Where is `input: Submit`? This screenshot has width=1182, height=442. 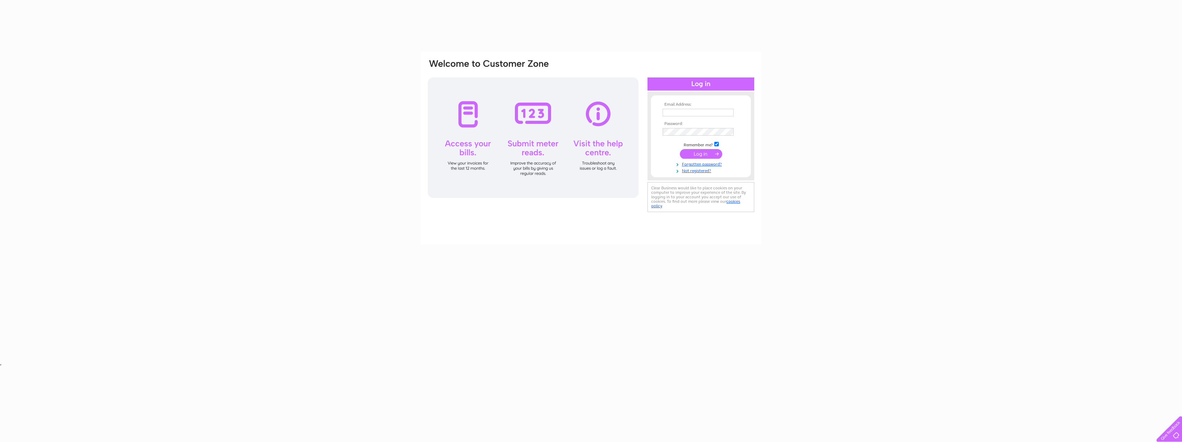
input: Submit is located at coordinates (701, 154).